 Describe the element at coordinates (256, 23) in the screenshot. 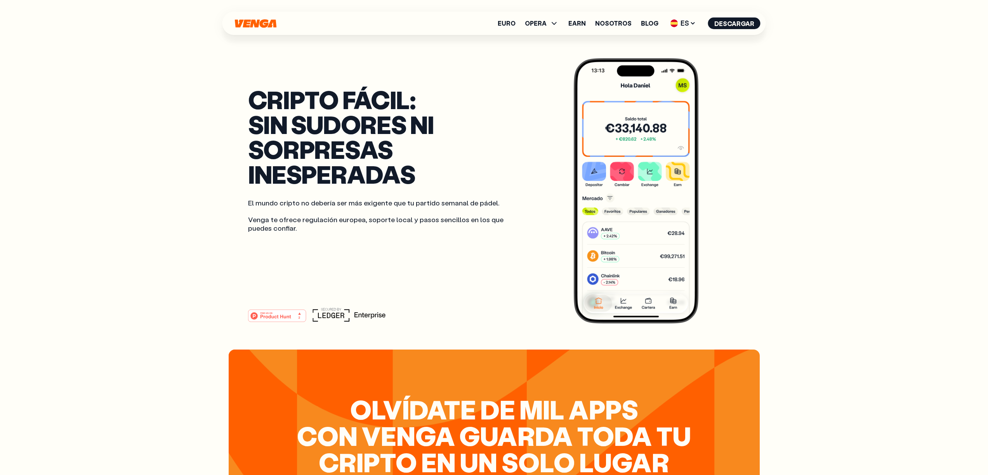

I see `svg: Inicio` at that location.